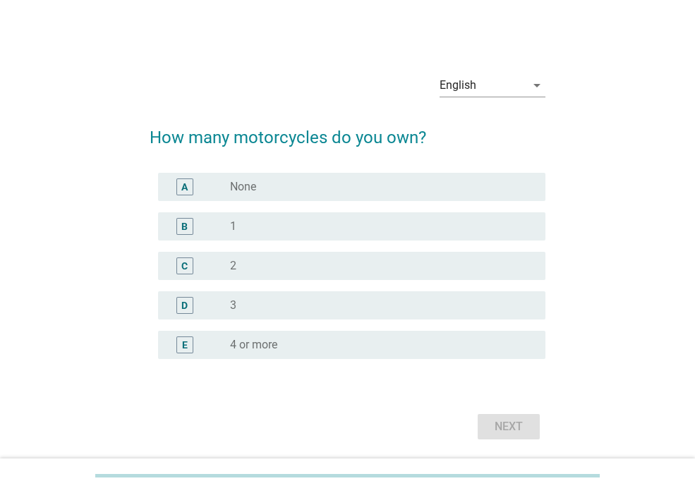  I want to click on div: A, so click(184, 186).